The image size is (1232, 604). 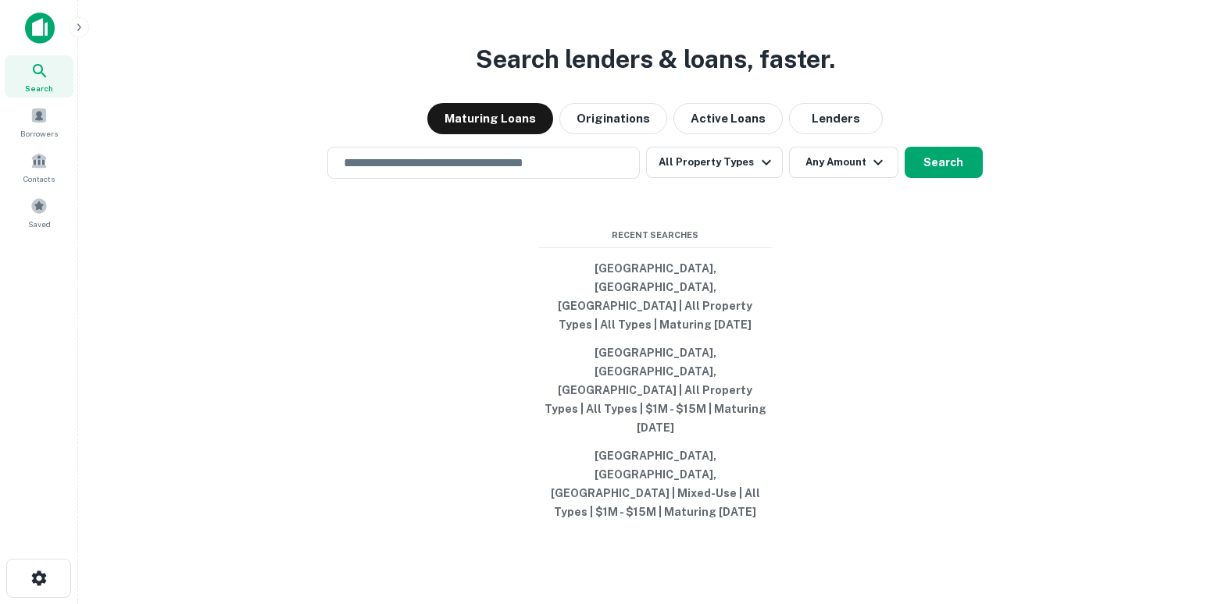 I want to click on a: Contacts, so click(x=39, y=167).